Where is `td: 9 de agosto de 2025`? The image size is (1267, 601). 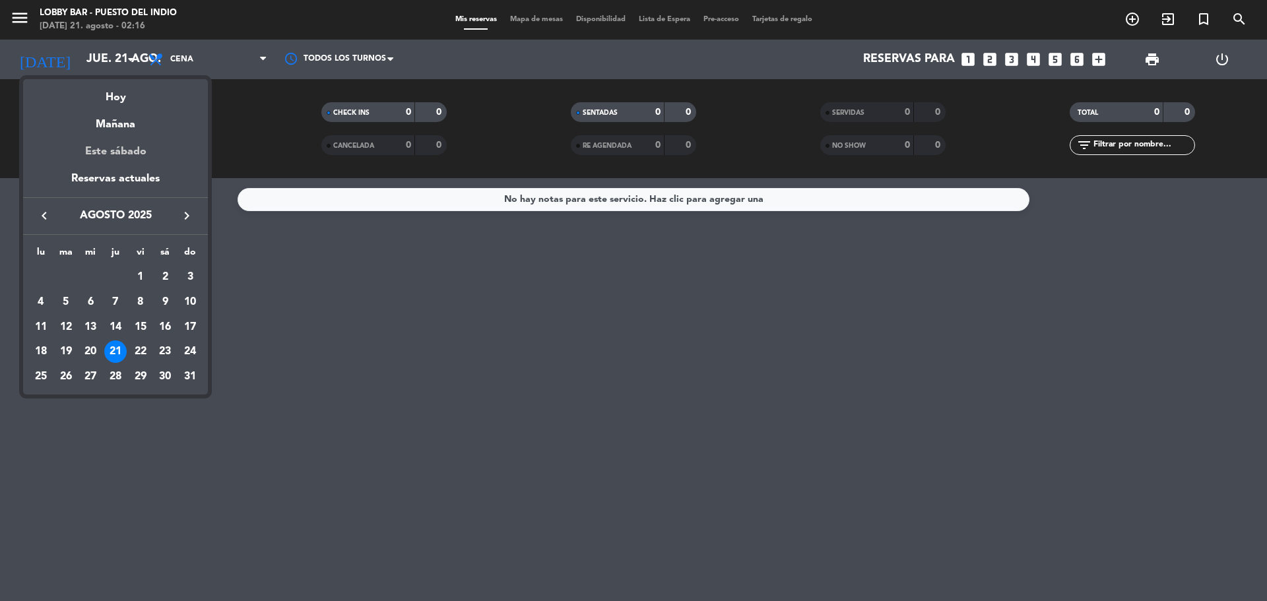
td: 9 de agosto de 2025 is located at coordinates (166, 302).